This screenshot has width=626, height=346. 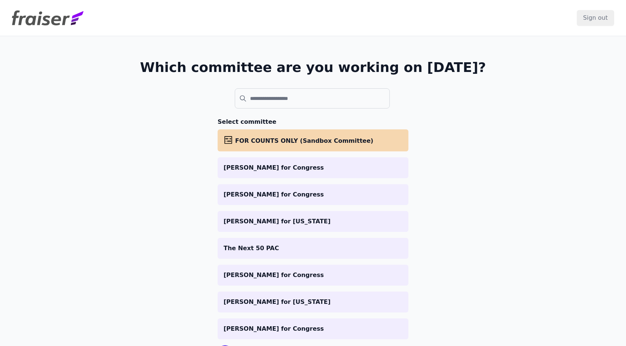 I want to click on img: Fraiser Logo, so click(x=48, y=18).